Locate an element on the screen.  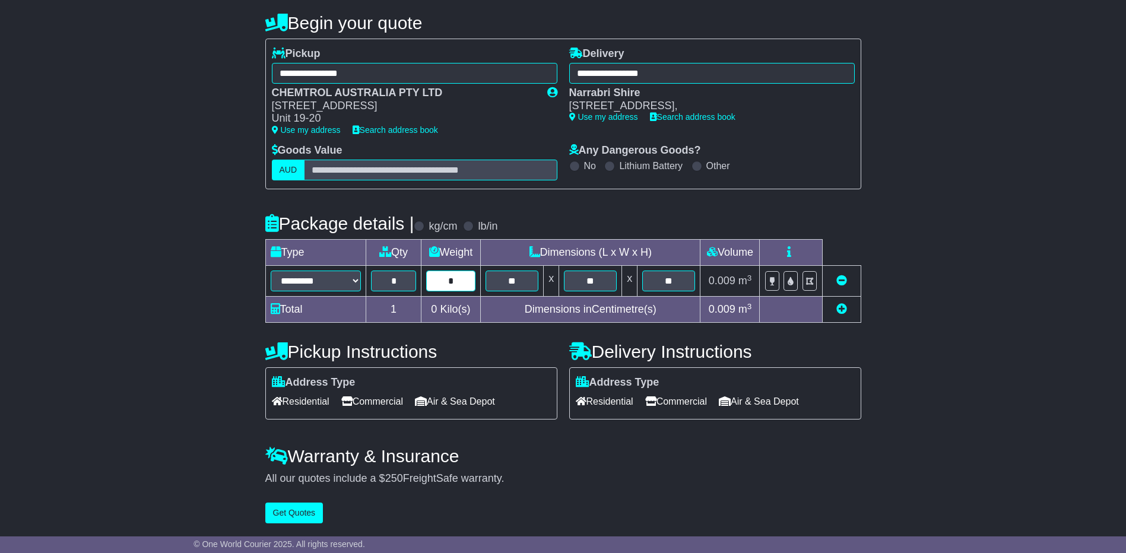
h4: Pickup Instructions is located at coordinates (411, 351).